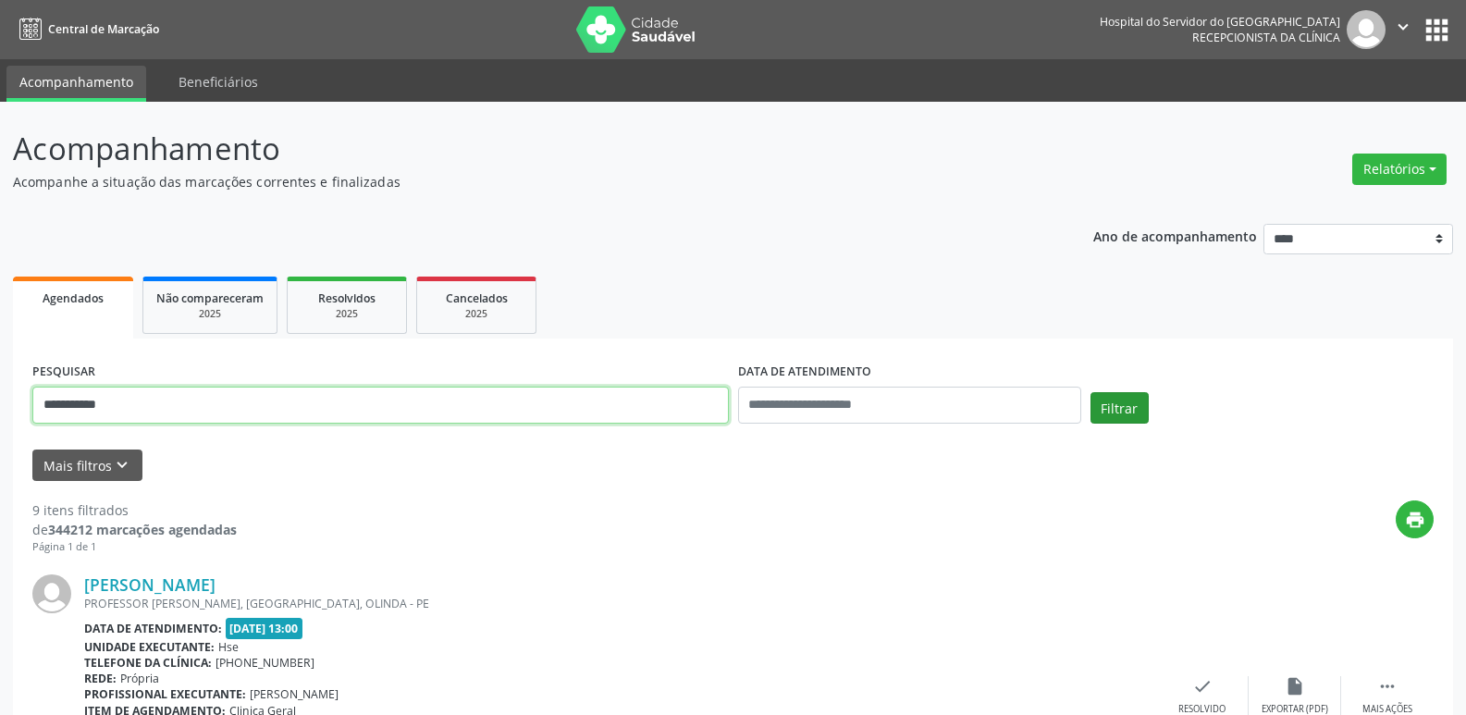 Image resolution: width=1466 pixels, height=715 pixels. What do you see at coordinates (76, 83) in the screenshot?
I see `a: Acompanhamento` at bounding box center [76, 83].